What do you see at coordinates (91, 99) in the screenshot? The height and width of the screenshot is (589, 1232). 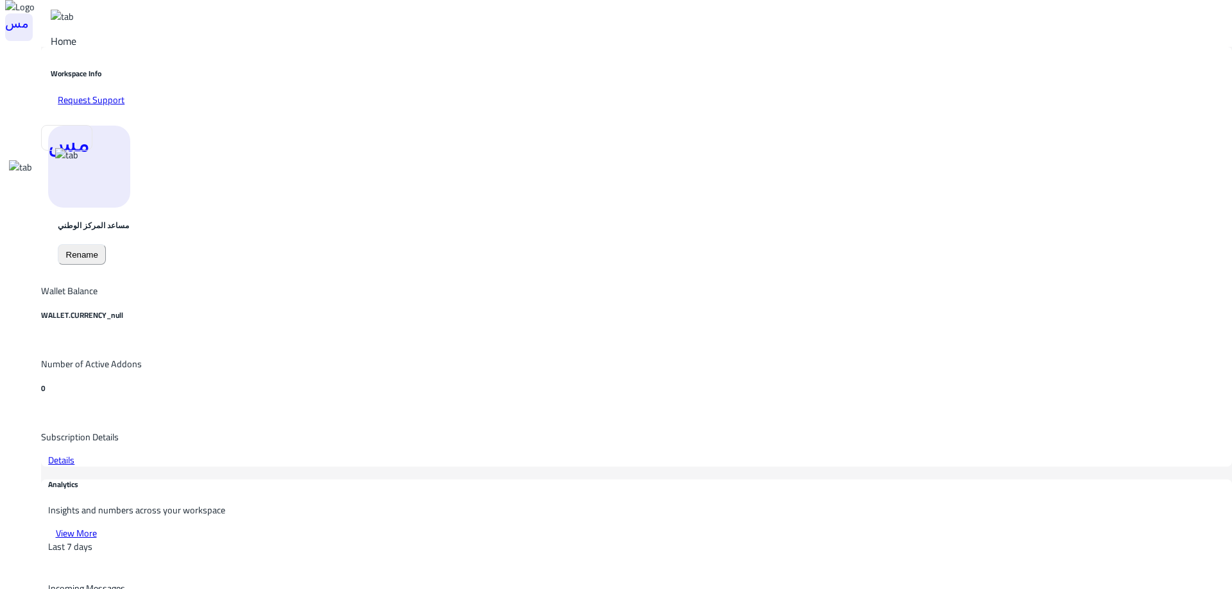 I see `a: Request Support` at bounding box center [91, 99].